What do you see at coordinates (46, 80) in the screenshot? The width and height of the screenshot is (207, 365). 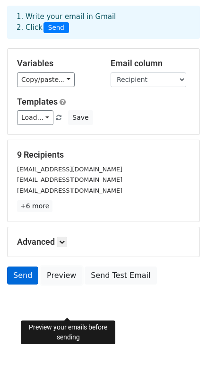 I see `a: Copy/paste...` at bounding box center [46, 80].